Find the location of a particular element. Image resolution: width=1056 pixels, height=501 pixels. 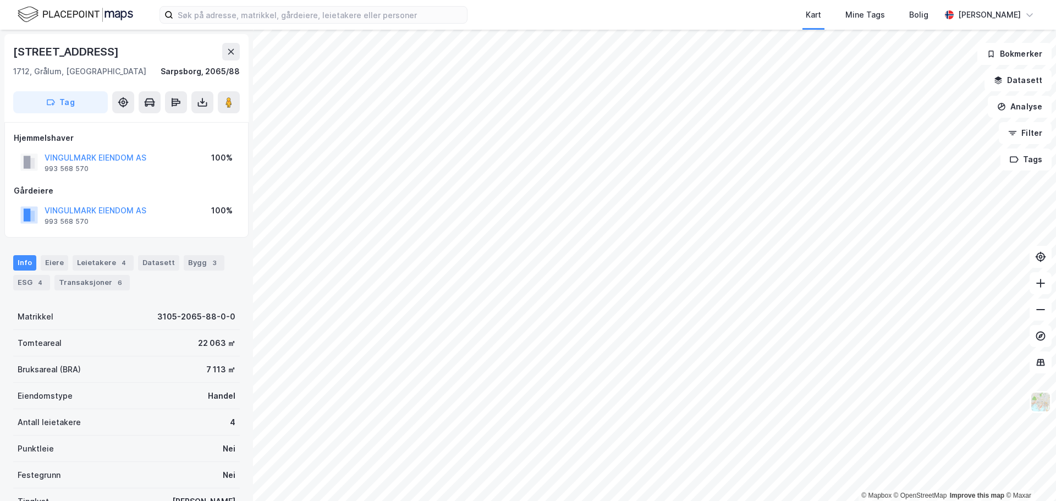

div: Bygg is located at coordinates (204, 263).